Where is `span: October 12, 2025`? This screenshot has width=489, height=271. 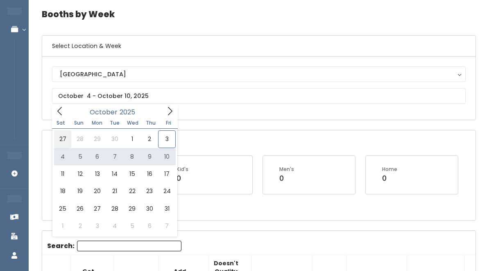
span: October 12, 2025 is located at coordinates (80, 174).